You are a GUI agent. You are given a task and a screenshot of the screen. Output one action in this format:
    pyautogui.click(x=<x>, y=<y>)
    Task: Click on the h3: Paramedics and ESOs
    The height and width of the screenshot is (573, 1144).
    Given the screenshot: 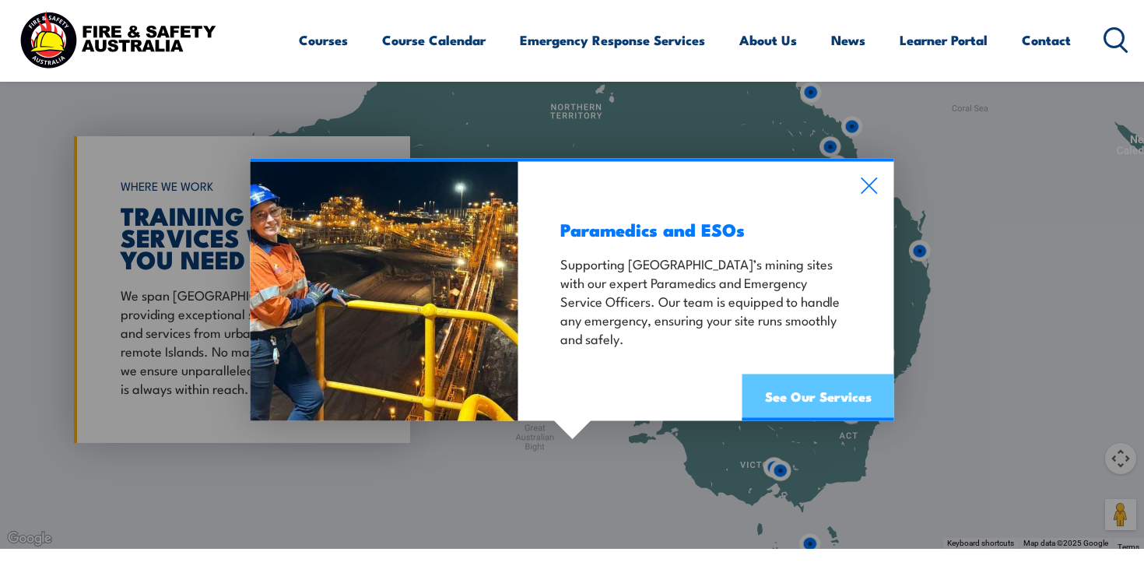 What is the action you would take?
    pyautogui.click(x=705, y=228)
    